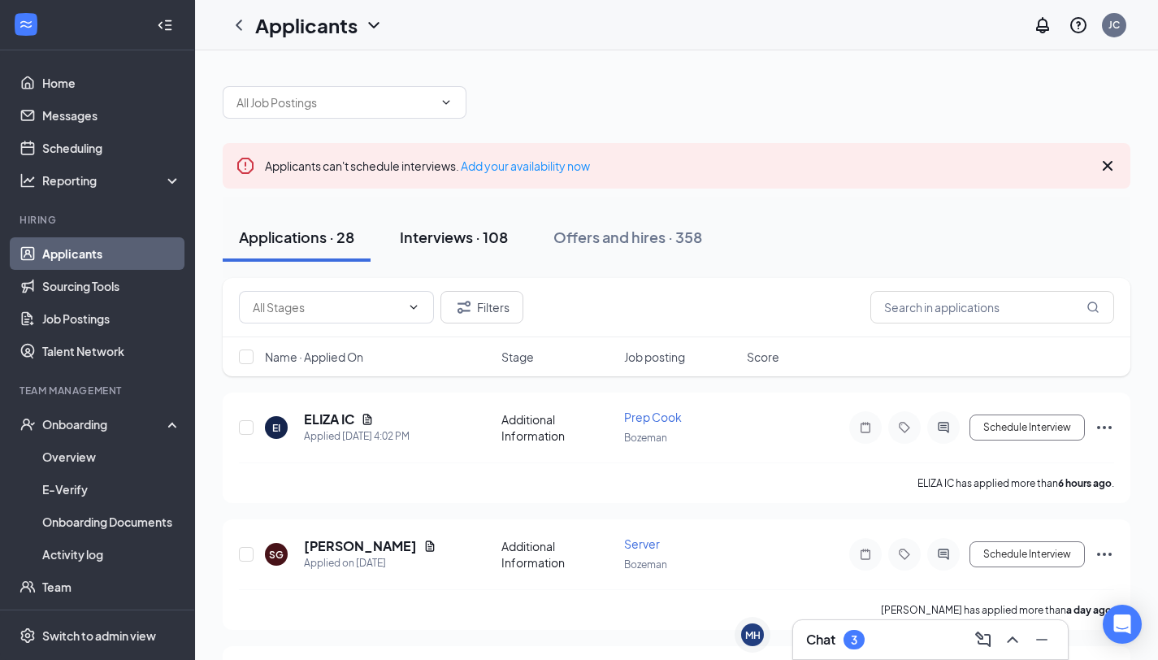 The height and width of the screenshot is (660, 1158). I want to click on a: Activity log, so click(111, 554).